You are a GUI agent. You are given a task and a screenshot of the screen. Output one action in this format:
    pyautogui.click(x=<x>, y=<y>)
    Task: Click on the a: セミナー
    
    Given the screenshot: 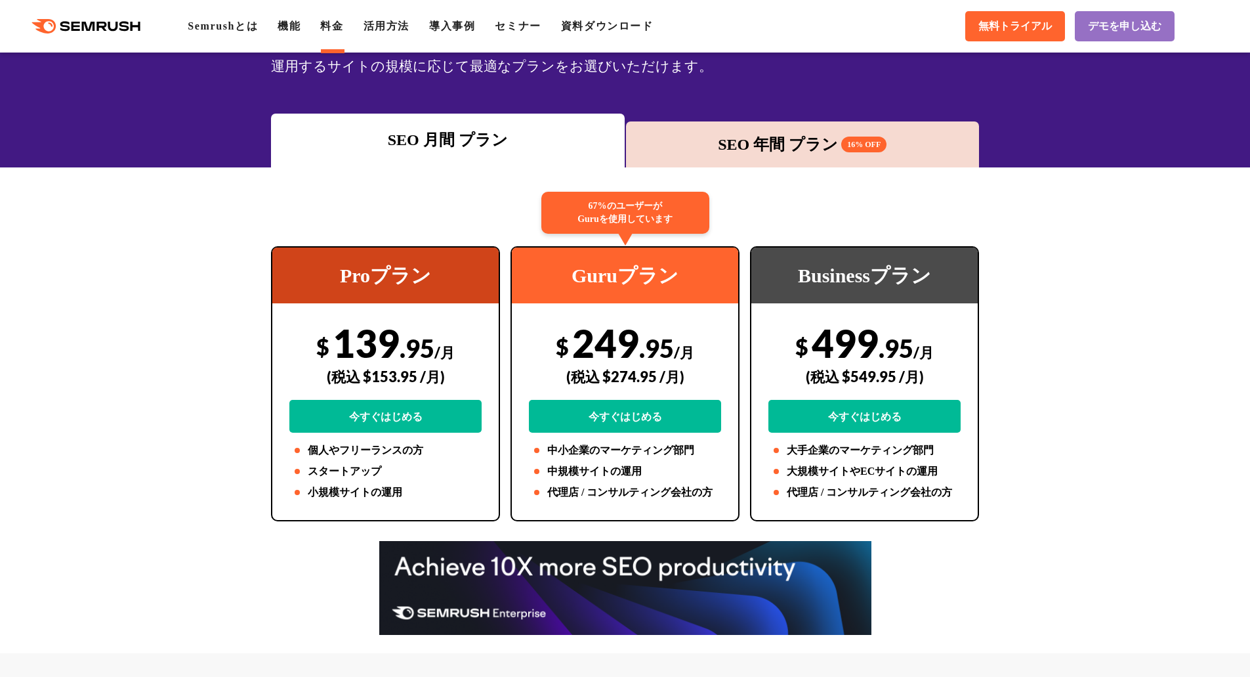 What is the action you would take?
    pyautogui.click(x=518, y=26)
    